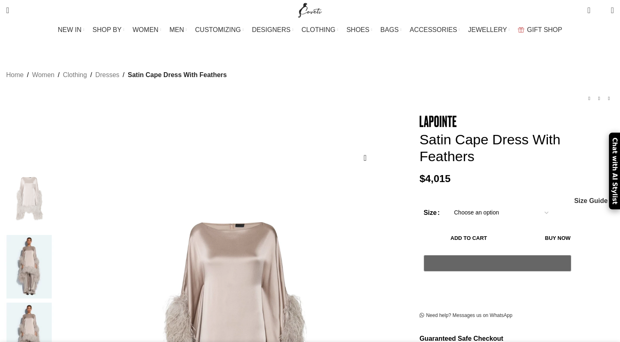  What do you see at coordinates (390, 30) in the screenshot?
I see `span: BAGS` at bounding box center [390, 30].